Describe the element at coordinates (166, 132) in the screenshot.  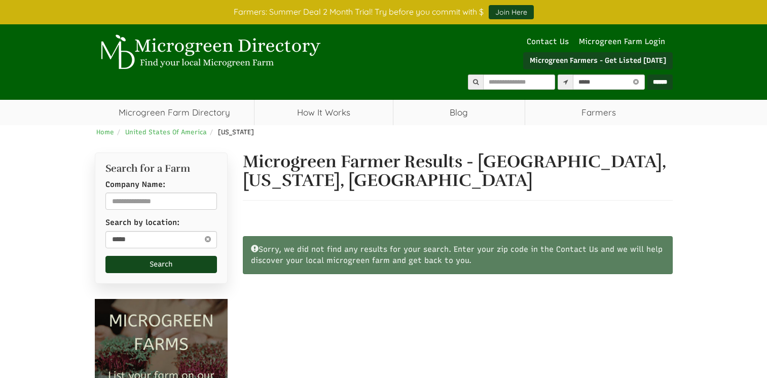
I see `span: United States Of America` at that location.